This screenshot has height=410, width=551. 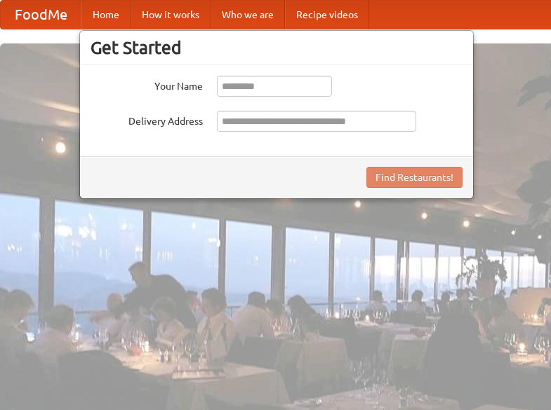 I want to click on label: Delivery Address, so click(x=147, y=119).